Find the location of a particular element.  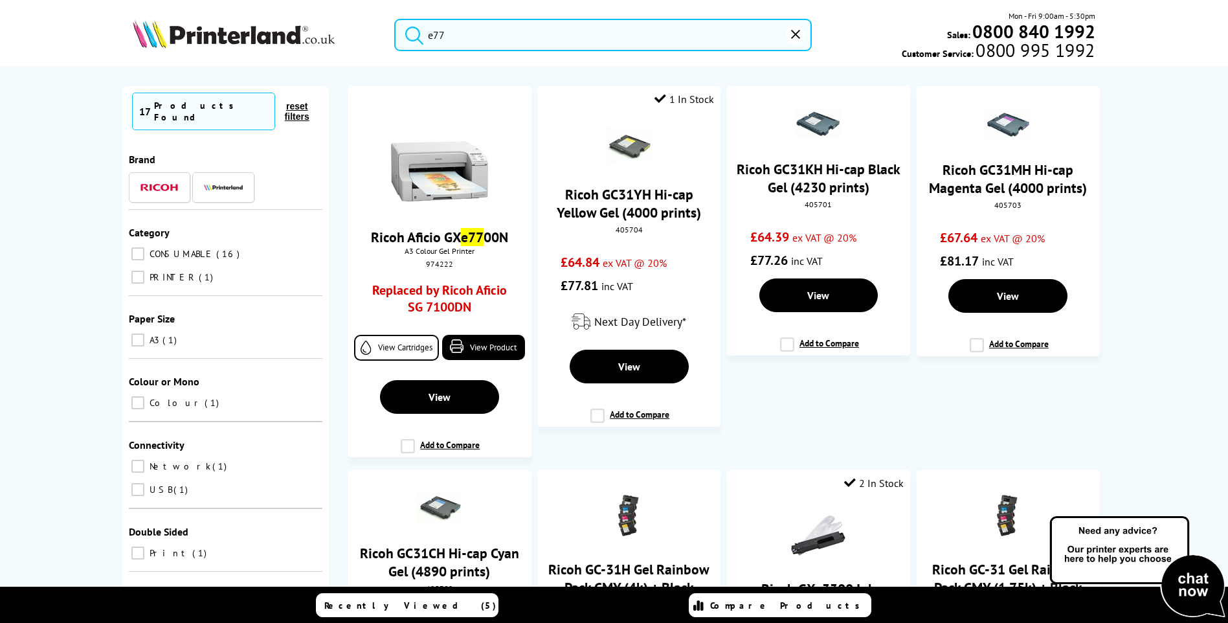

a: Ricoh Aficio GXe7700N is located at coordinates (440, 237).